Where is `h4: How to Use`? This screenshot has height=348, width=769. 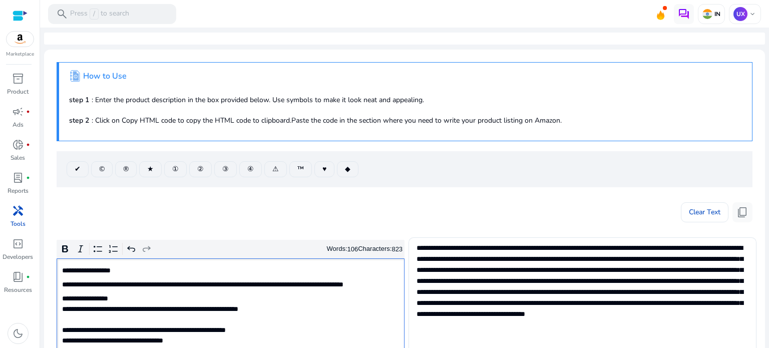 h4: How to Use is located at coordinates (105, 76).